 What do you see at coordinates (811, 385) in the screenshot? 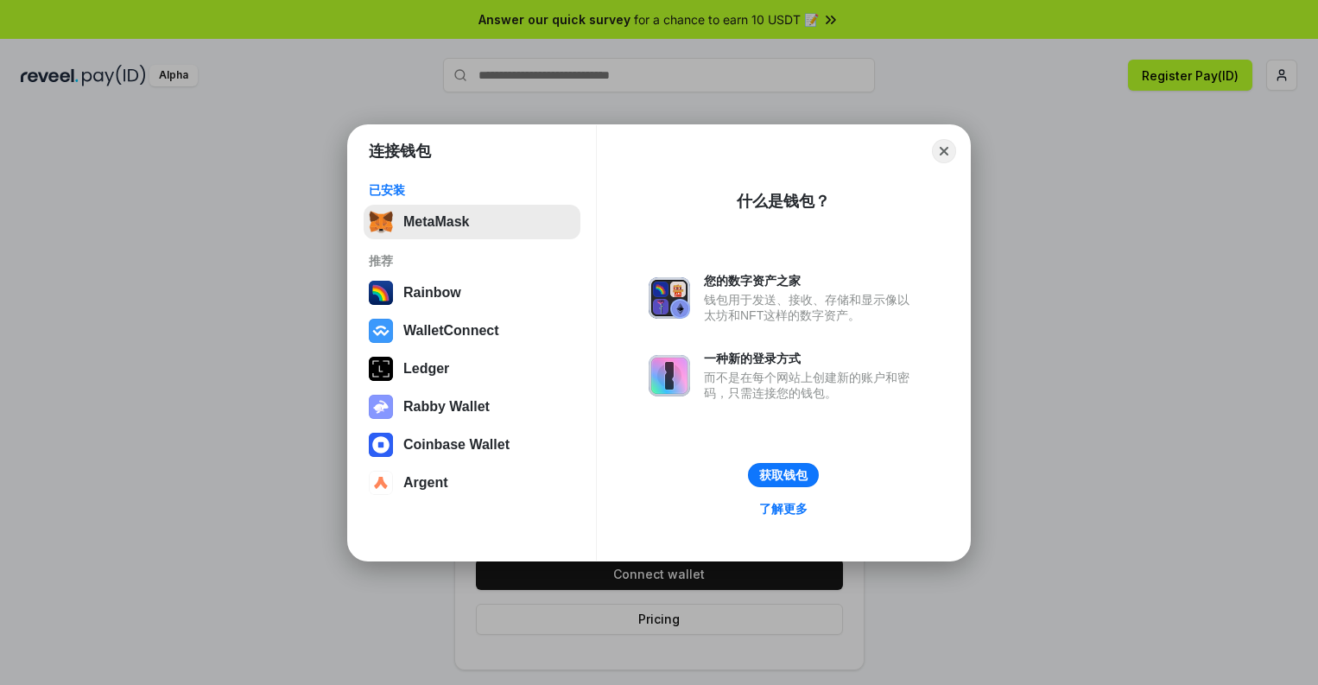
I see `div: 而不是在每个网站上创建新的账户和密码，只需连接您的钱包。` at bounding box center [811, 385].